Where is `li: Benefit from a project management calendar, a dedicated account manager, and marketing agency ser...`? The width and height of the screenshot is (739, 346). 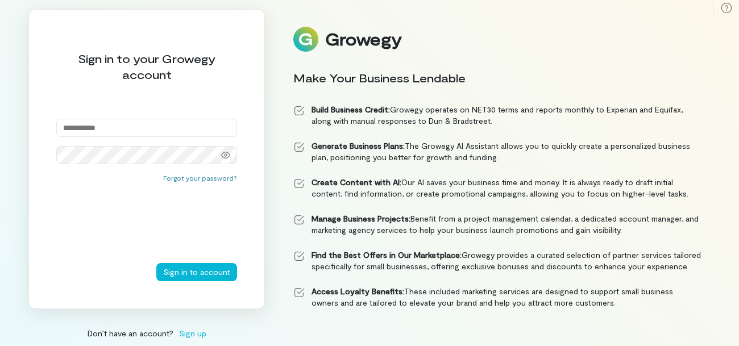
li: Benefit from a project management calendar, a dedicated account manager, and marketing agency ser... is located at coordinates (497, 224).